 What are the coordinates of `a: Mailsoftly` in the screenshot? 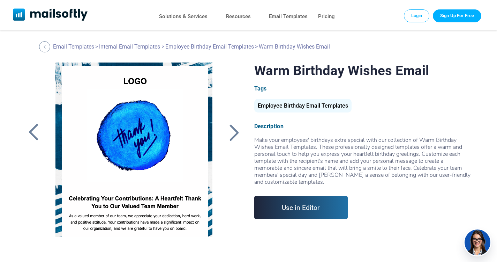 It's located at (50, 15).